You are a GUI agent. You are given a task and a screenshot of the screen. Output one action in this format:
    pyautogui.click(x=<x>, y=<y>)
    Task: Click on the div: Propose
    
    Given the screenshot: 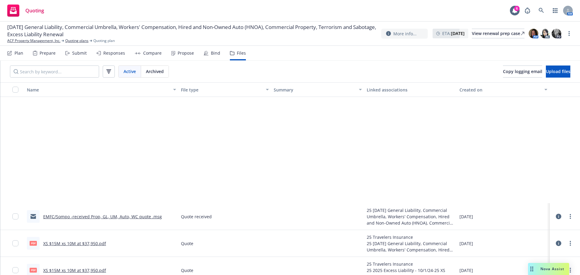 What is the action you would take?
    pyautogui.click(x=186, y=53)
    